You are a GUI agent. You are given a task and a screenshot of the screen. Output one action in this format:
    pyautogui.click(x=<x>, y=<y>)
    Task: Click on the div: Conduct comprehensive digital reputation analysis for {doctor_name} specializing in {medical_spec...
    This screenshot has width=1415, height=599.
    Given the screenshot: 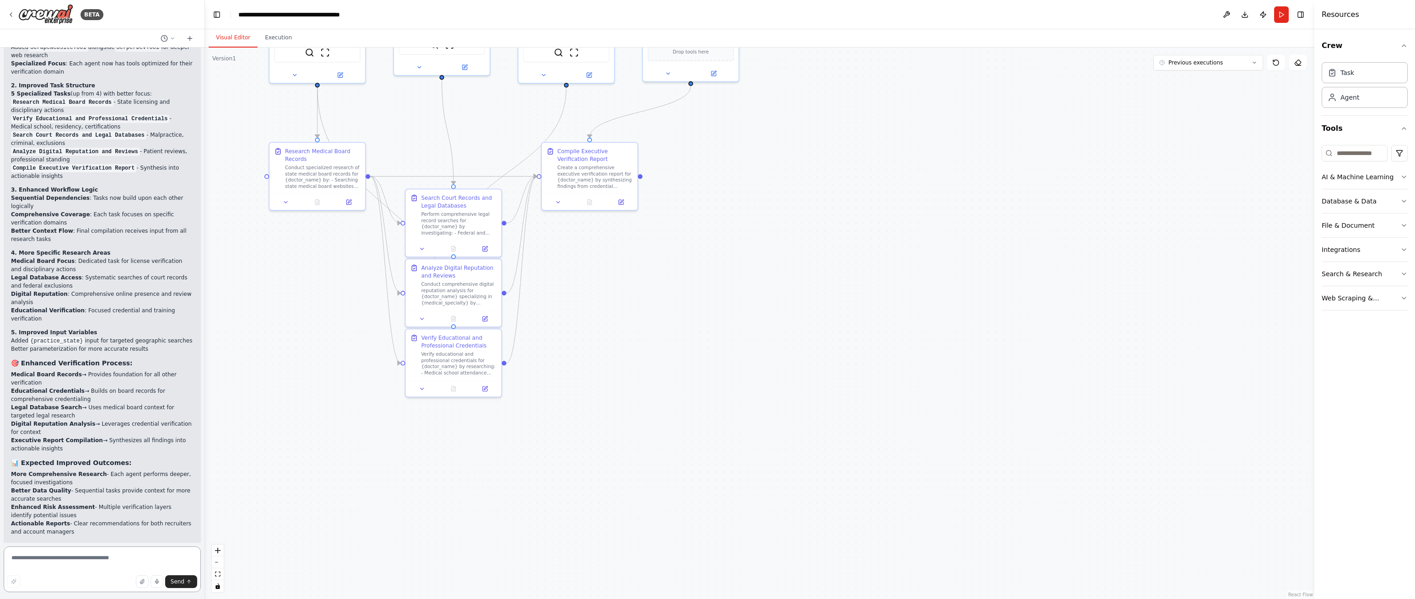 What is the action you would take?
    pyautogui.click(x=459, y=294)
    